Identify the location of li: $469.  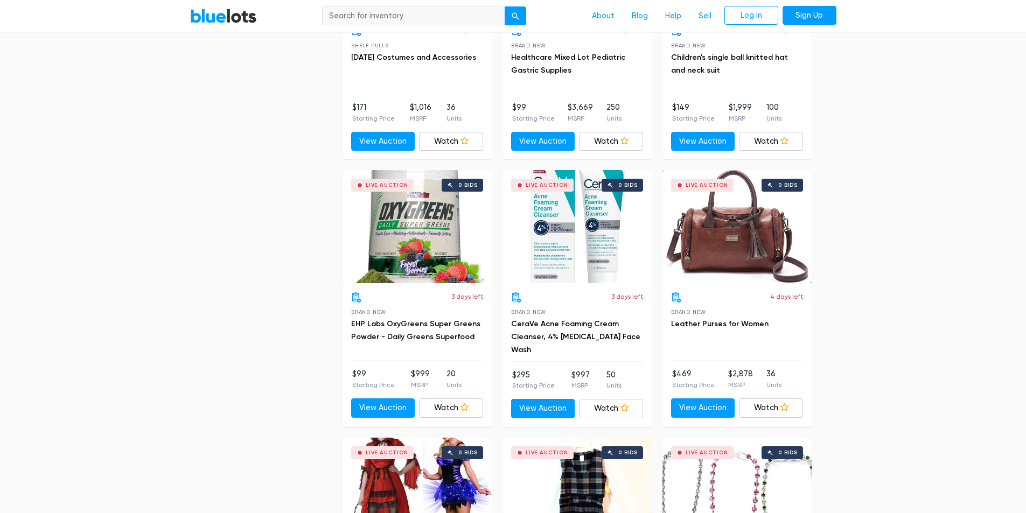
(693, 379).